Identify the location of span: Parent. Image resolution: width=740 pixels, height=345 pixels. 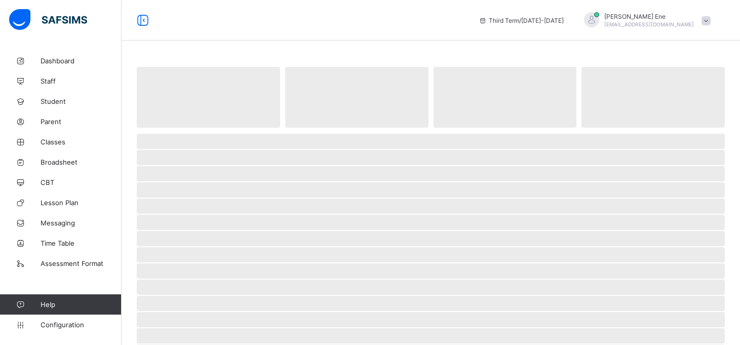
(81, 121).